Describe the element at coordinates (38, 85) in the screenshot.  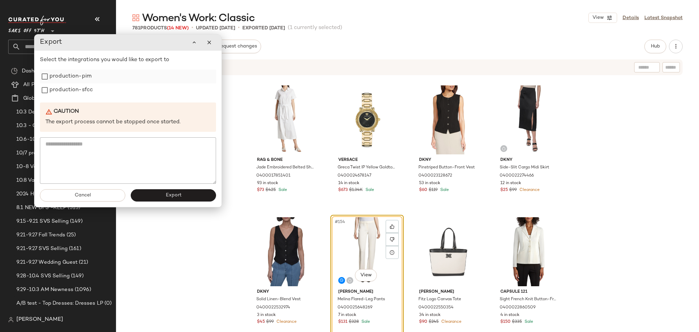
I see `span: All Products` at that location.